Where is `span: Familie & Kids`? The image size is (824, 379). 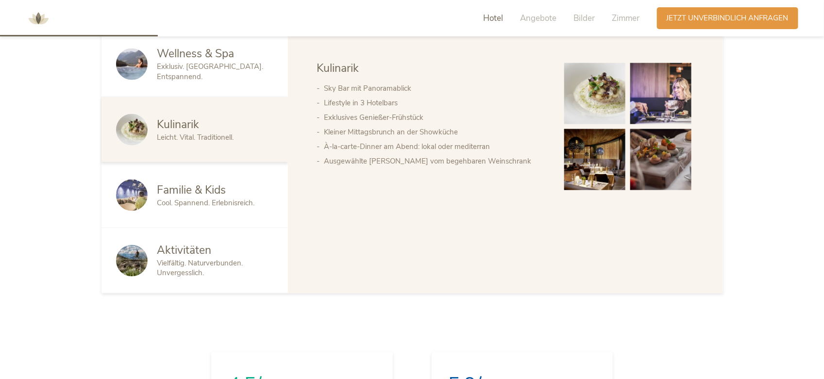
span: Familie & Kids is located at coordinates (192, 190).